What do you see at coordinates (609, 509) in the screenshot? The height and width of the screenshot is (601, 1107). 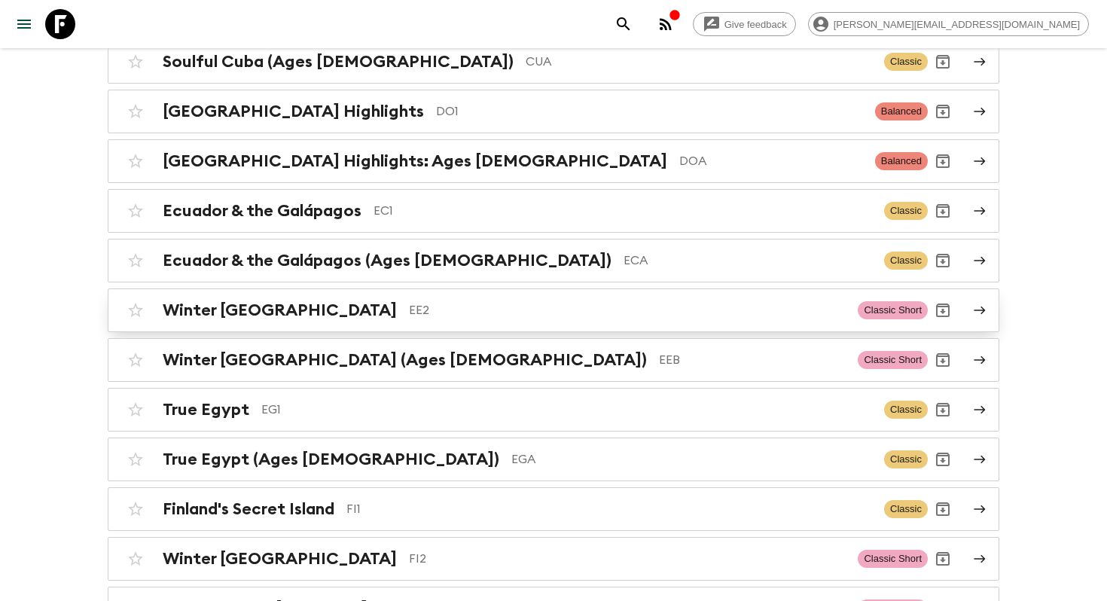 I see `p: FI1` at bounding box center [609, 509].